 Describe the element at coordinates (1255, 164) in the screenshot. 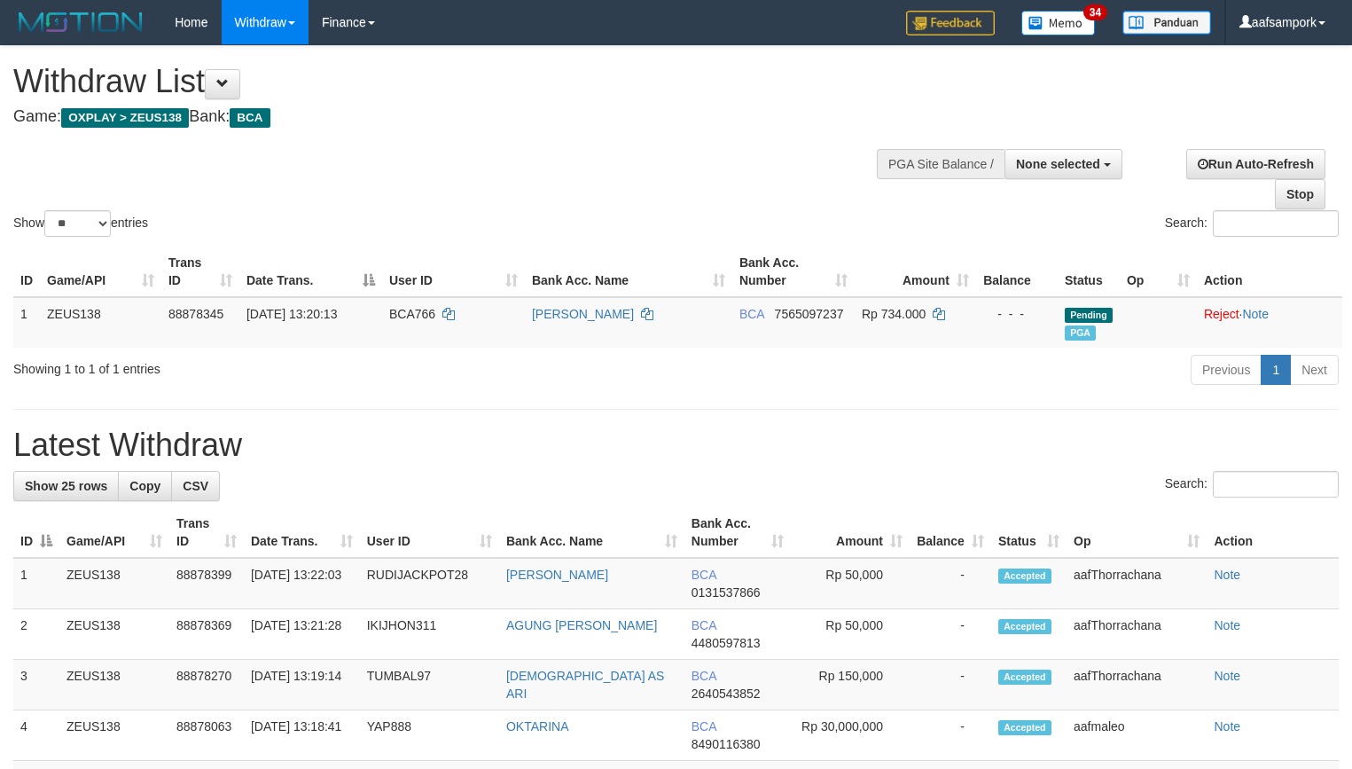

I see `a: Run Auto-Refresh` at that location.